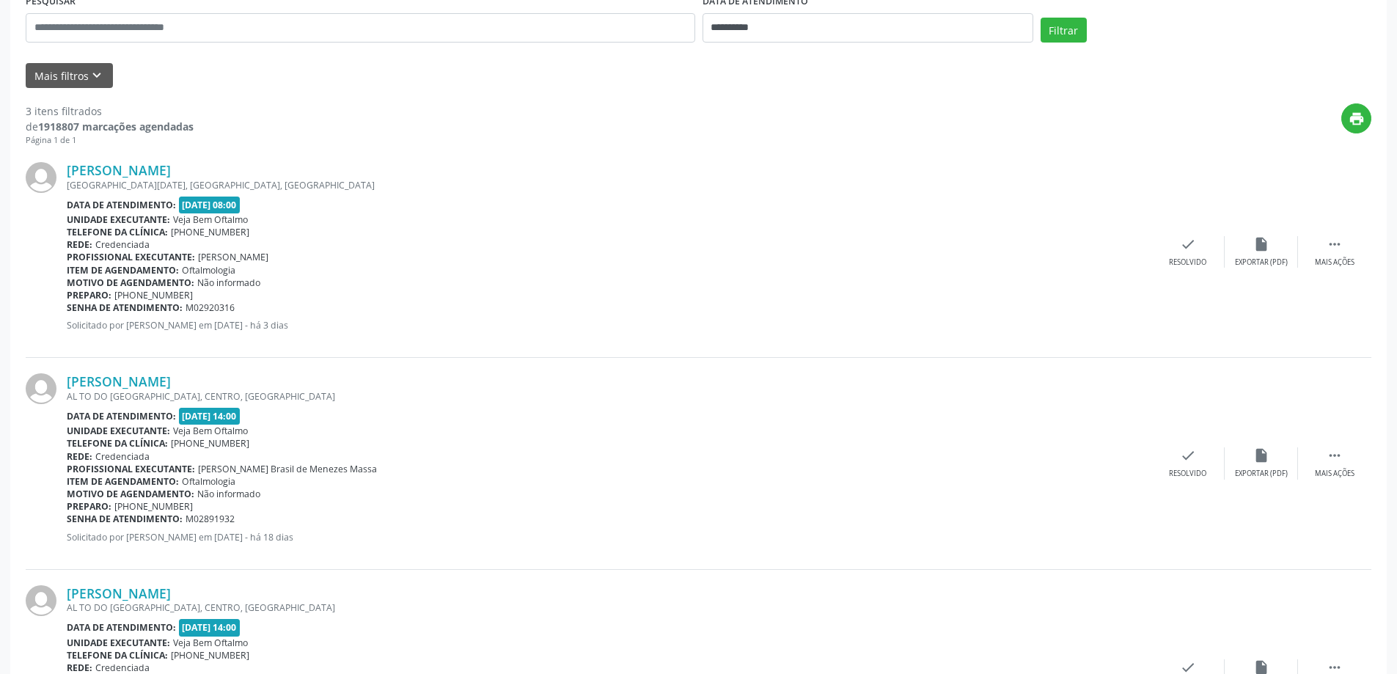 This screenshot has height=674, width=1397. I want to click on div: Página 1 de 1, so click(109, 140).